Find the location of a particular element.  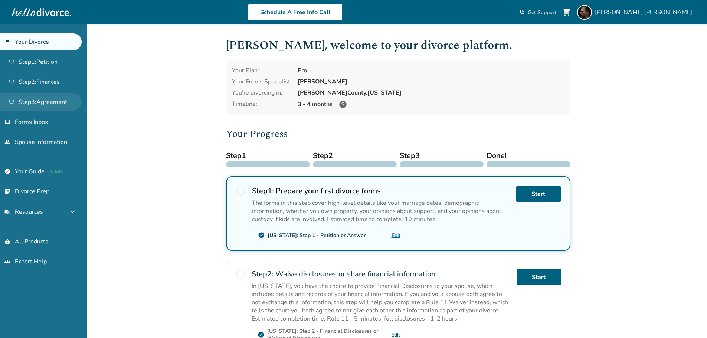

span: shopping_cart is located at coordinates (567, 12).